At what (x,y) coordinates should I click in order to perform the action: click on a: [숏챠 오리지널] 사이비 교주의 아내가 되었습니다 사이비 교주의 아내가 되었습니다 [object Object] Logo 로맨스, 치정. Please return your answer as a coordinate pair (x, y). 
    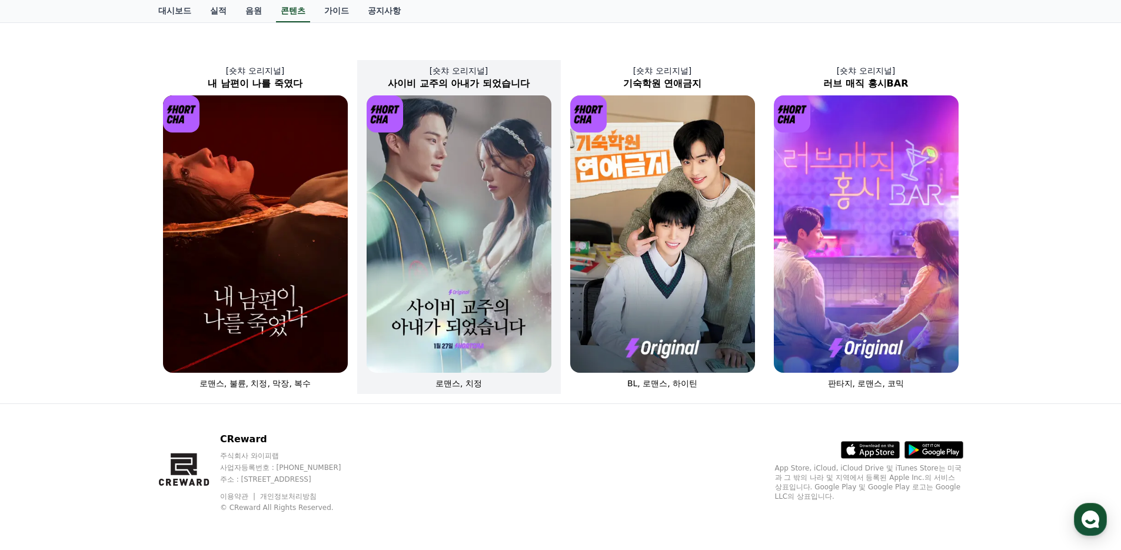
    Looking at the image, I should click on (459, 227).